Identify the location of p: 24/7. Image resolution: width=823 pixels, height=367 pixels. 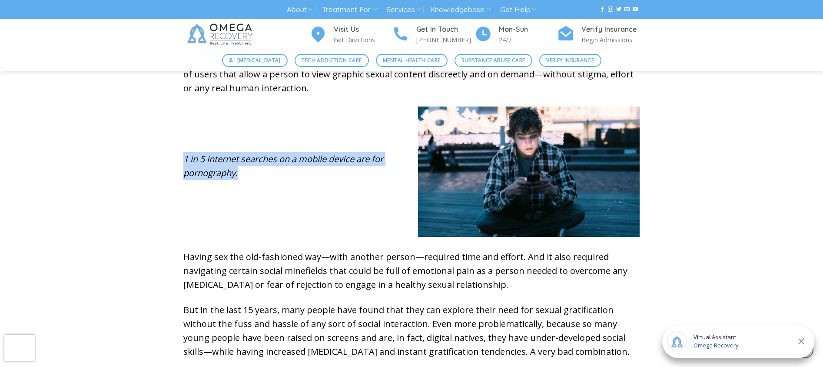
(528, 40).